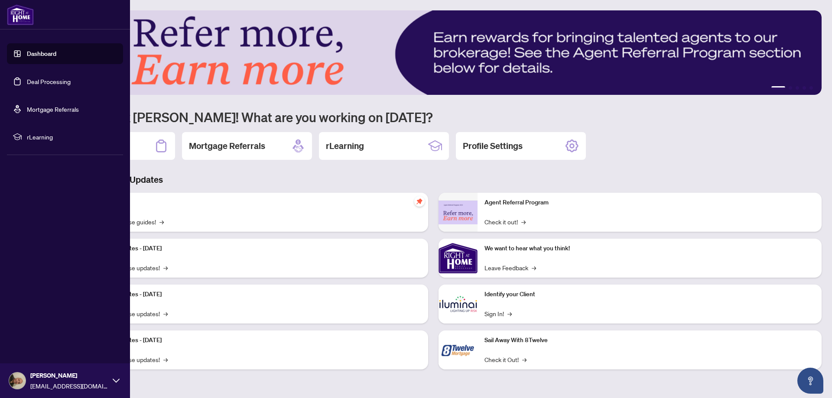 The image size is (832, 398). What do you see at coordinates (650, 295) in the screenshot?
I see `p: Identify your Client` at bounding box center [650, 295].